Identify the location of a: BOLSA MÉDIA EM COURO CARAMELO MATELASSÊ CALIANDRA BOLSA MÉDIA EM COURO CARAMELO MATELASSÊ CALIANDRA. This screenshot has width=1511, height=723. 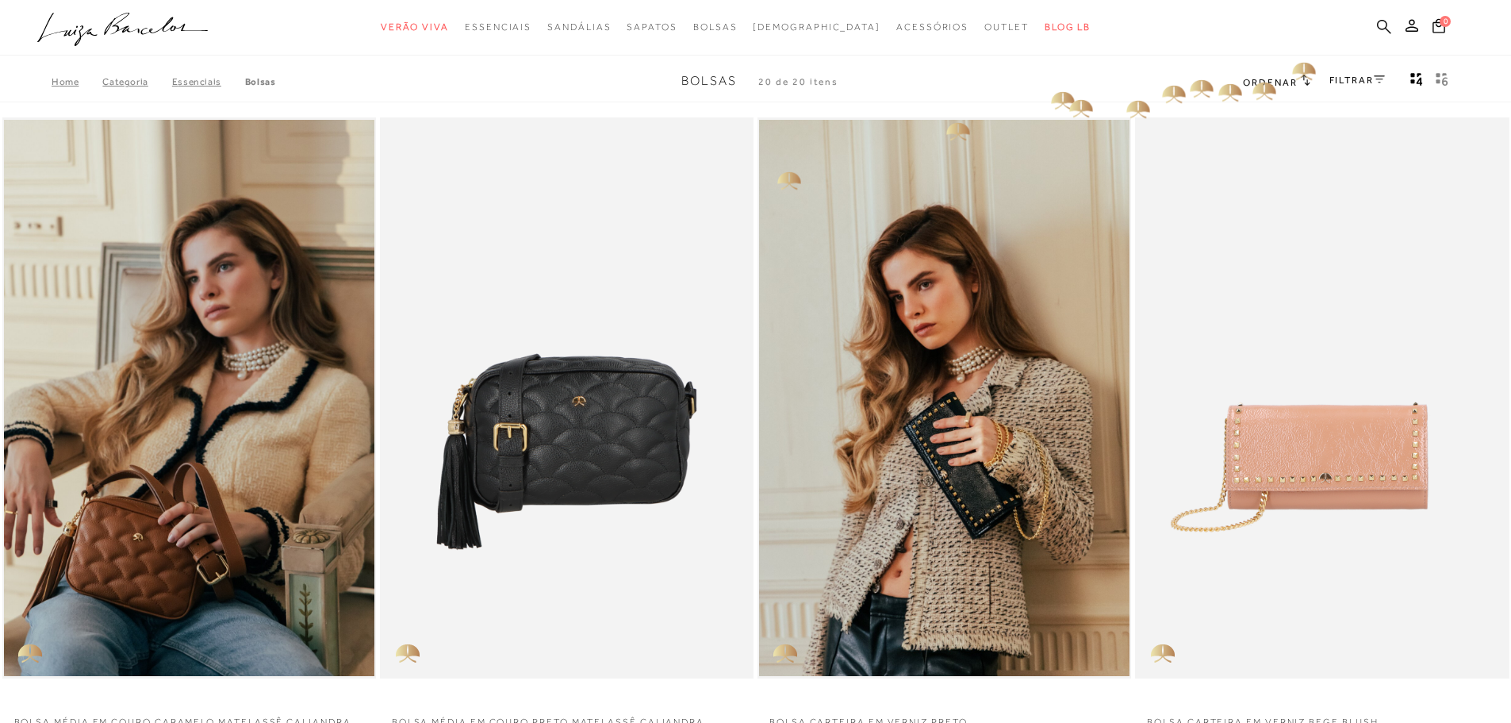
(189, 397).